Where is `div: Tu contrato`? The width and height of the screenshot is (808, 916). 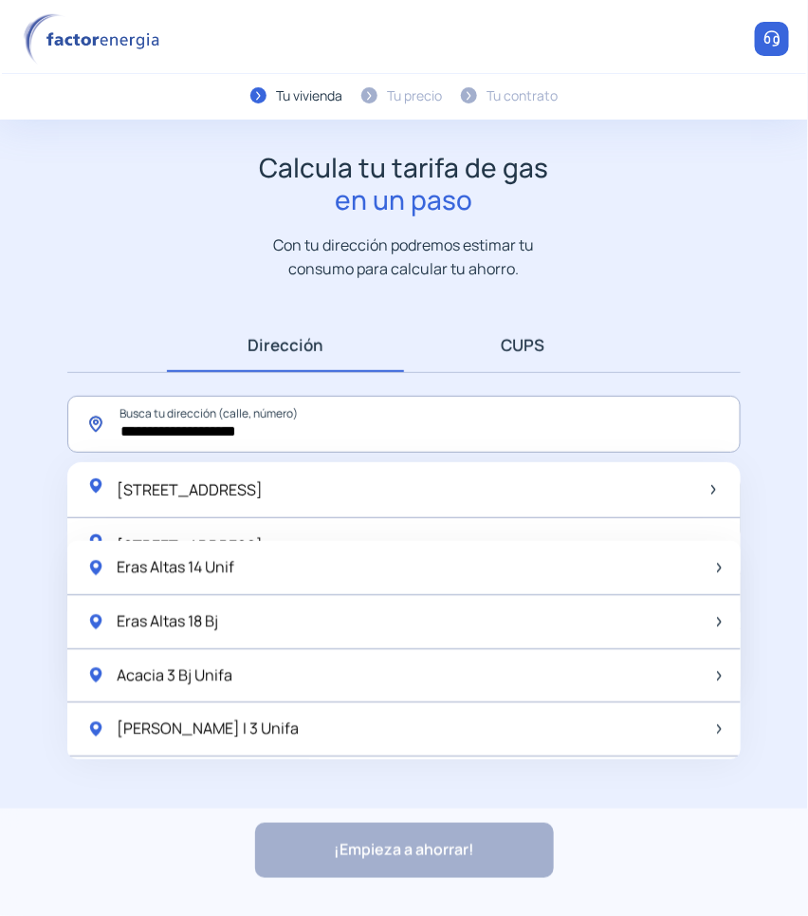
div: Tu contrato is located at coordinates (522, 96).